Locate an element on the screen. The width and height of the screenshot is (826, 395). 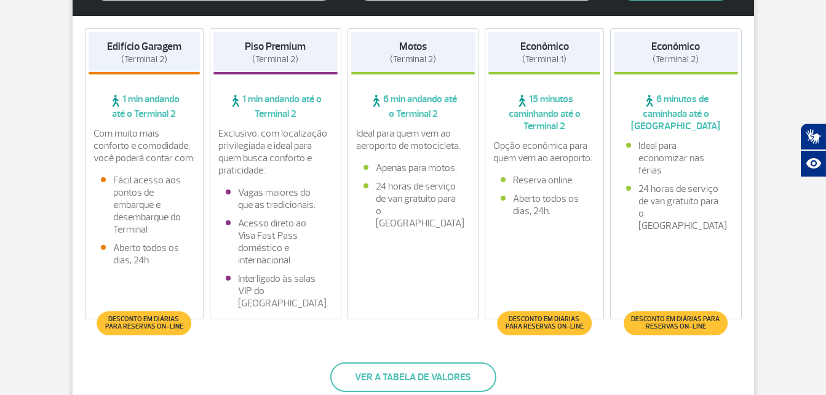
span: (Terminal 1) is located at coordinates (544, 59).